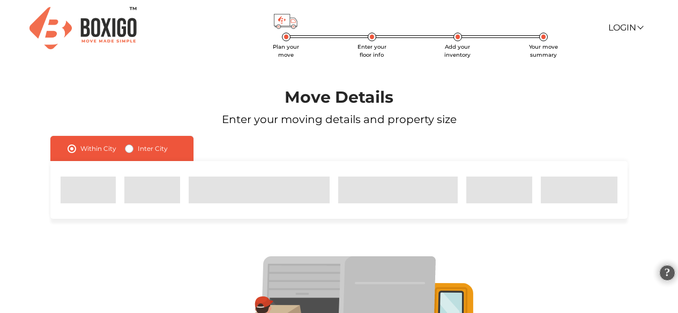  I want to click on span: Your move summary, so click(543, 51).